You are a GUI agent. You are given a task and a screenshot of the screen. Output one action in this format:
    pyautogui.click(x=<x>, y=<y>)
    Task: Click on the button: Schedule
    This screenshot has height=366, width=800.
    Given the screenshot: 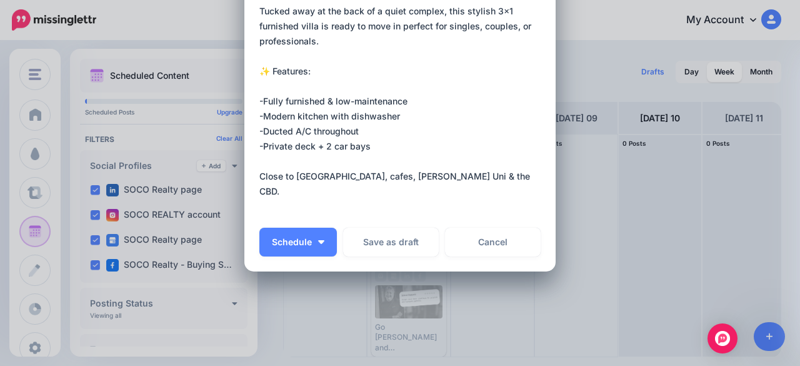 What is the action you would take?
    pyautogui.click(x=298, y=242)
    